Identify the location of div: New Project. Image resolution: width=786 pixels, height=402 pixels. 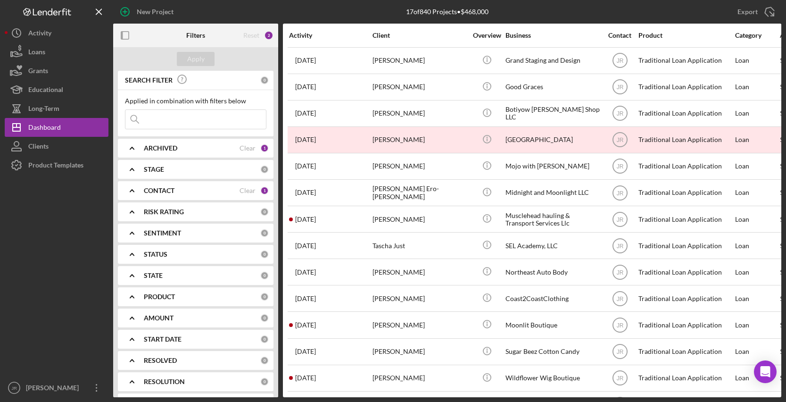
(155, 12).